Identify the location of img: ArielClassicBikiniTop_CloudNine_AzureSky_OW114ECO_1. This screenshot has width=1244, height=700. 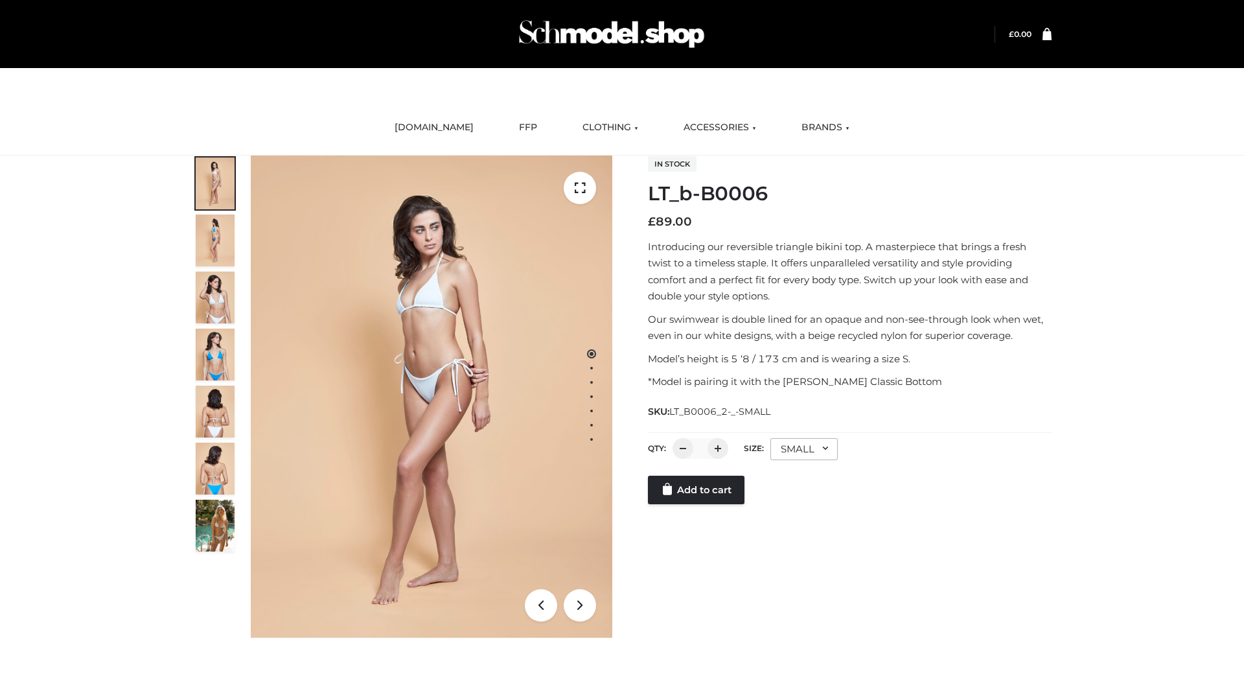
(431, 396).